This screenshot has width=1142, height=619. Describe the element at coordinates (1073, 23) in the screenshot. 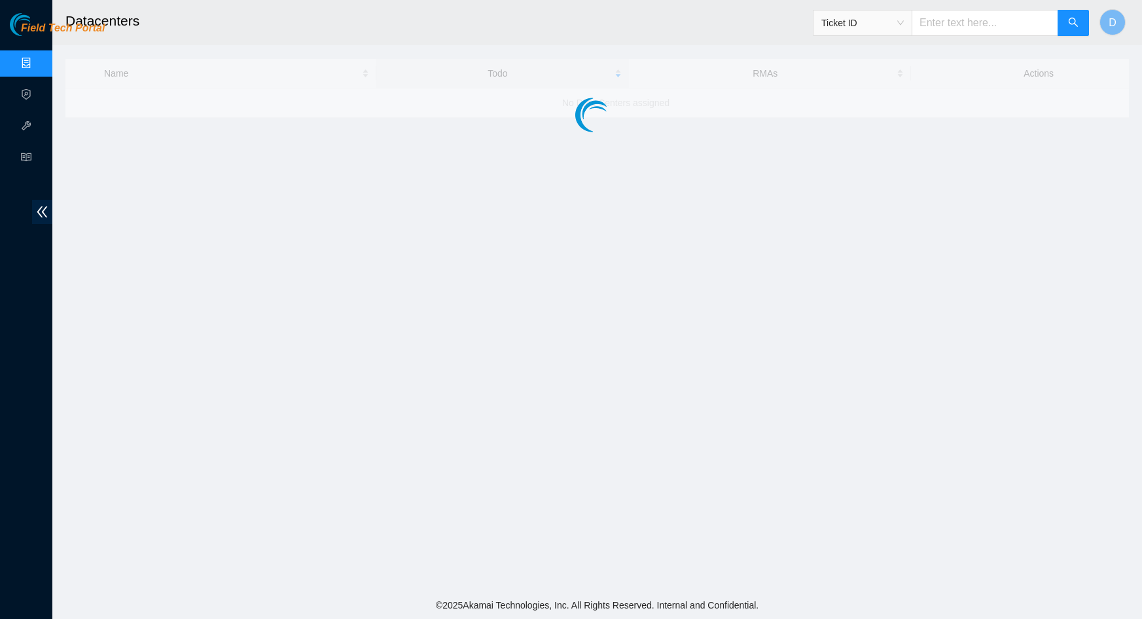

I see `span: search` at that location.